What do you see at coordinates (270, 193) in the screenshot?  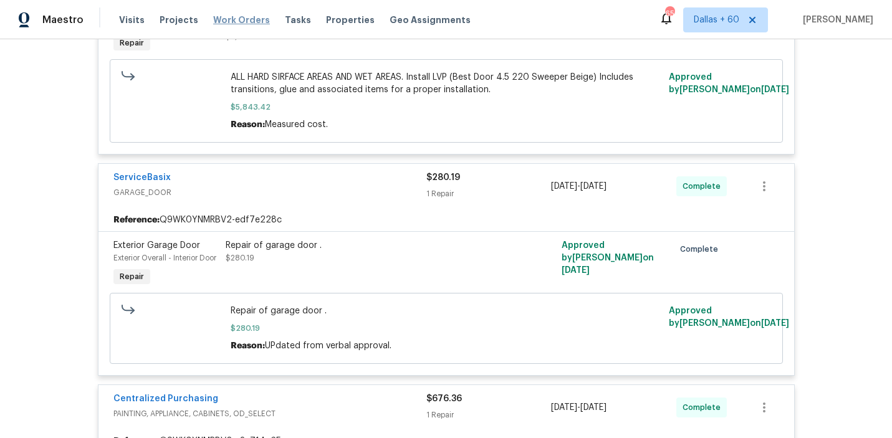 I see `span: GARAGE_DOOR` at bounding box center [270, 193].